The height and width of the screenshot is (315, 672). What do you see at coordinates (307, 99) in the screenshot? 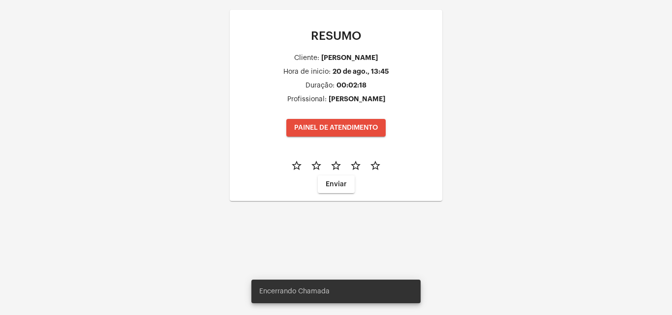
I see `div: Profissional:` at bounding box center [307, 99].